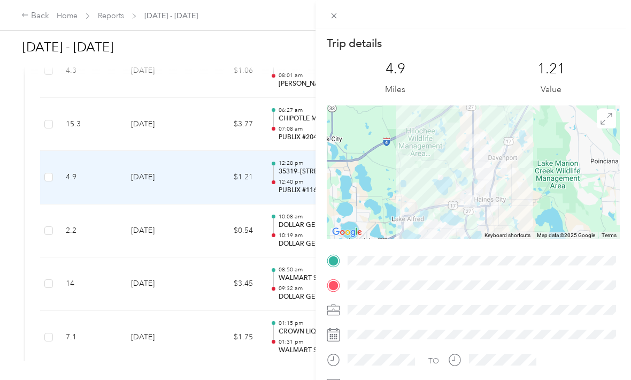 Image resolution: width=631 pixels, height=380 pixels. I want to click on img: Google, so click(347, 232).